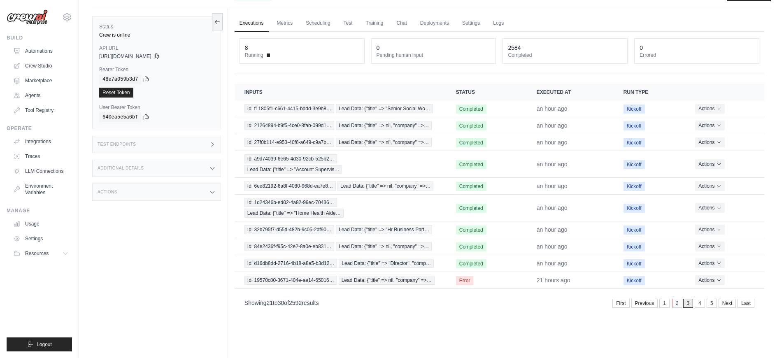 The image size is (784, 358). Describe the element at coordinates (289, 109) in the screenshot. I see `span: Id: f11805f1-c661-4415-bddd-3e9b8…` at that location.